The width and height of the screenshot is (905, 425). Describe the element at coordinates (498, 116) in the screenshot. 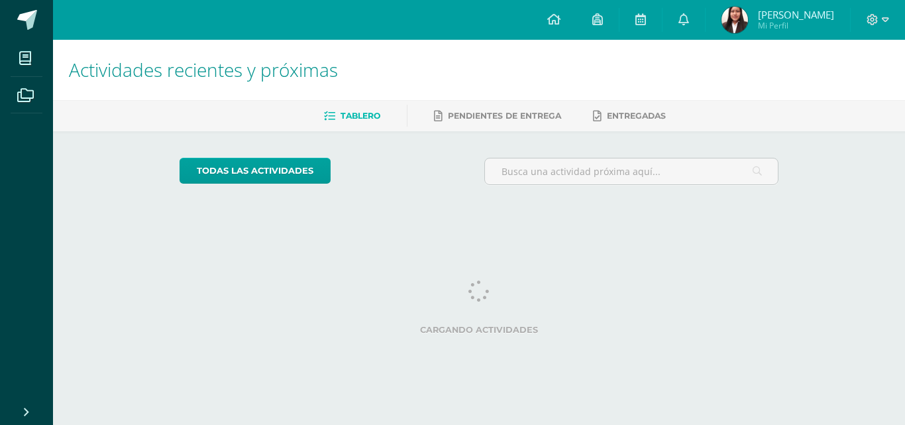

I see `a: Pendientes de entrega` at that location.